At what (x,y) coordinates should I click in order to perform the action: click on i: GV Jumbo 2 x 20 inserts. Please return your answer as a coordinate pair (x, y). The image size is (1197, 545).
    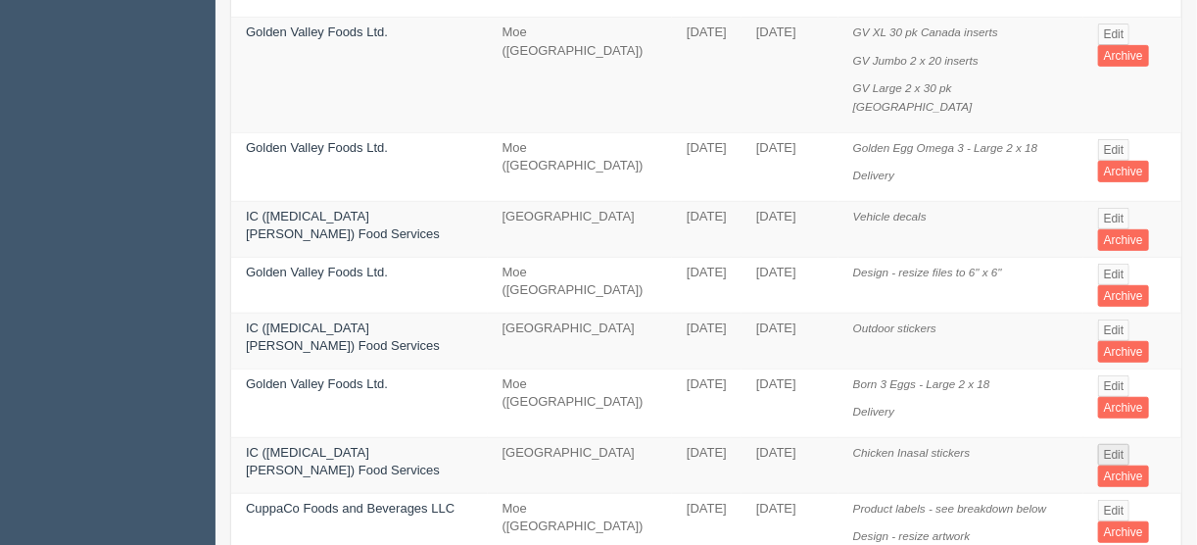
    Looking at the image, I should click on (916, 60).